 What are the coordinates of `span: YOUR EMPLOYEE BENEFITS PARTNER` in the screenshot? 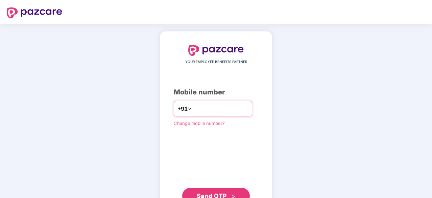 It's located at (216, 62).